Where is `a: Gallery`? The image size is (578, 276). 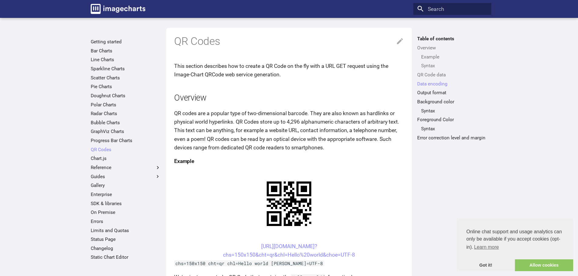
a: Gallery is located at coordinates (126, 186).